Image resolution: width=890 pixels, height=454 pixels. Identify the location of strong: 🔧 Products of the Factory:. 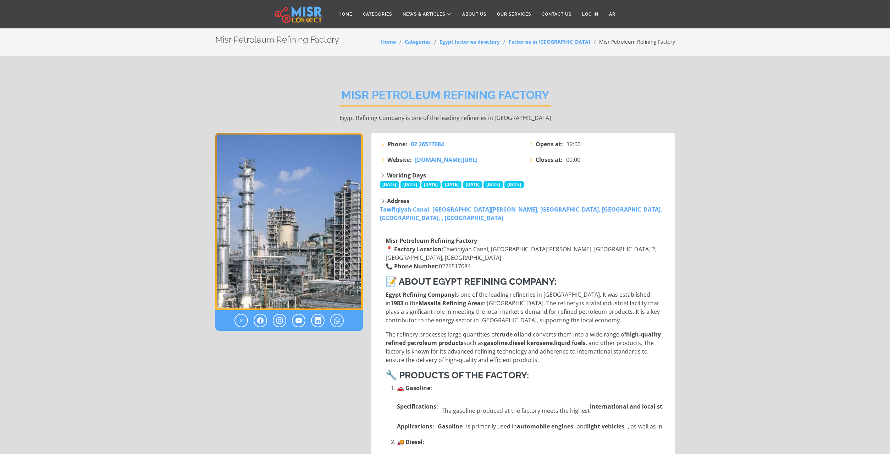
(457, 375).